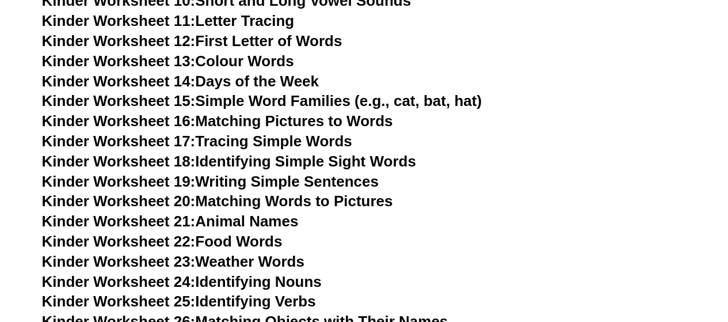  What do you see at coordinates (119, 61) in the screenshot?
I see `span: Kinder Worksheet 13:` at bounding box center [119, 61].